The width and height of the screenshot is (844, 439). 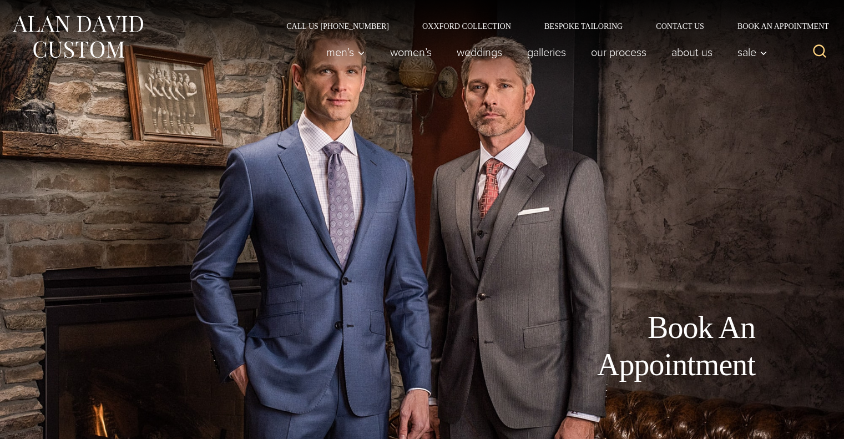 What do you see at coordinates (346, 52) in the screenshot?
I see `span: Men’s` at bounding box center [346, 52].